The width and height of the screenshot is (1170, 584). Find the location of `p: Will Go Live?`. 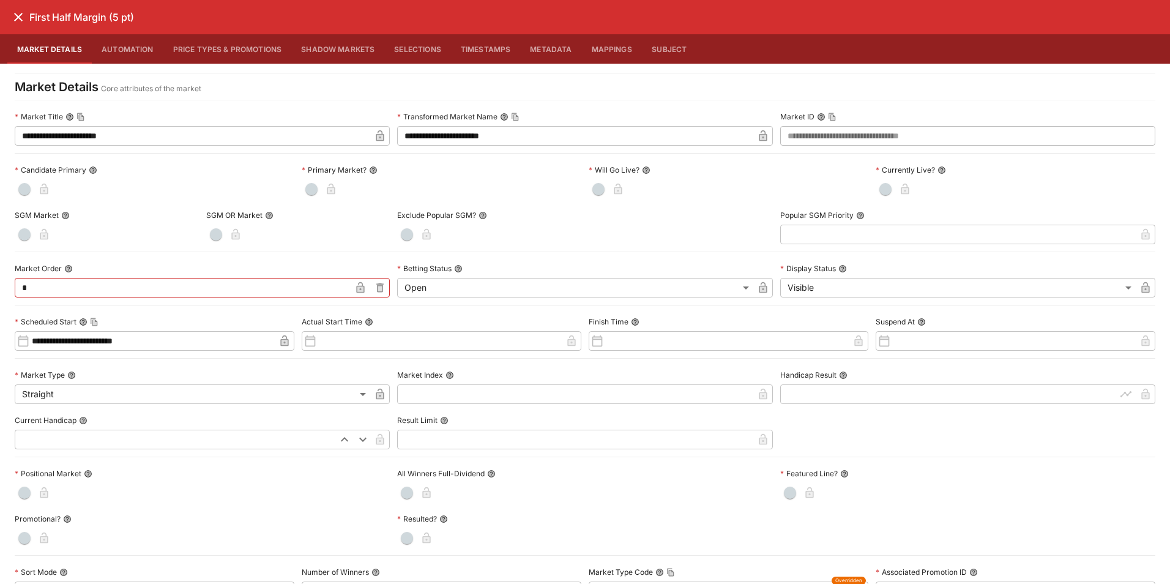

p: Will Go Live? is located at coordinates (614, 169).